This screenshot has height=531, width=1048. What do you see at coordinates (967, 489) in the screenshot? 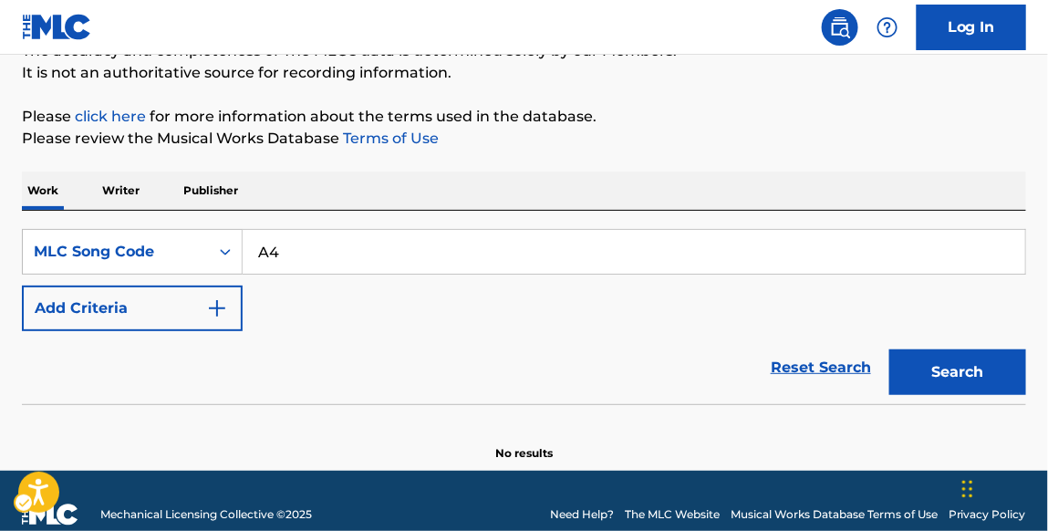
I see `div: Drag` at bounding box center [967, 489].